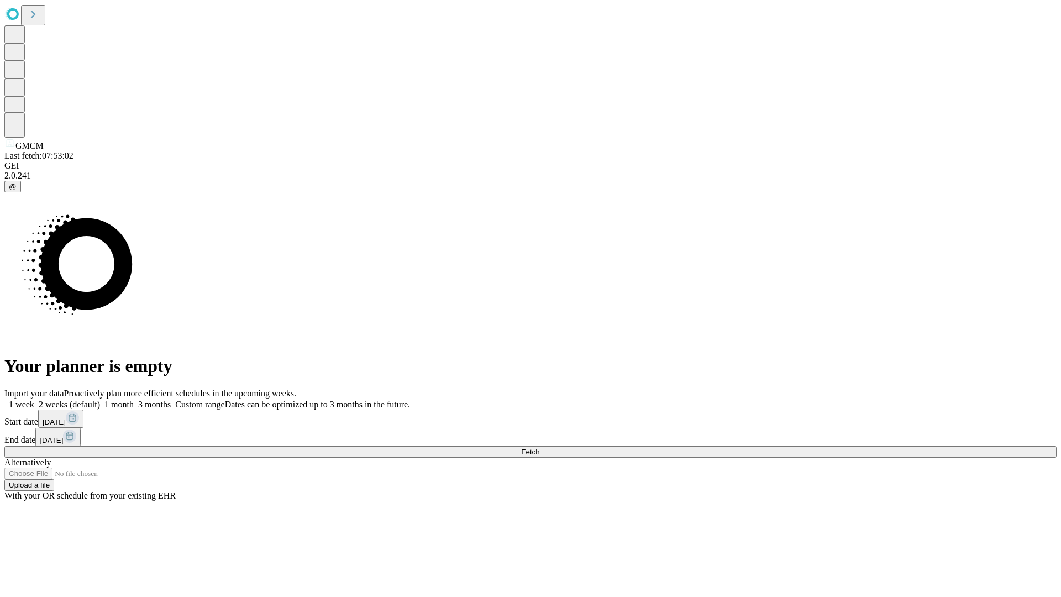  What do you see at coordinates (317, 404) in the screenshot?
I see `span: Dates can be optimized up to 3 months in the future.` at bounding box center [317, 404].